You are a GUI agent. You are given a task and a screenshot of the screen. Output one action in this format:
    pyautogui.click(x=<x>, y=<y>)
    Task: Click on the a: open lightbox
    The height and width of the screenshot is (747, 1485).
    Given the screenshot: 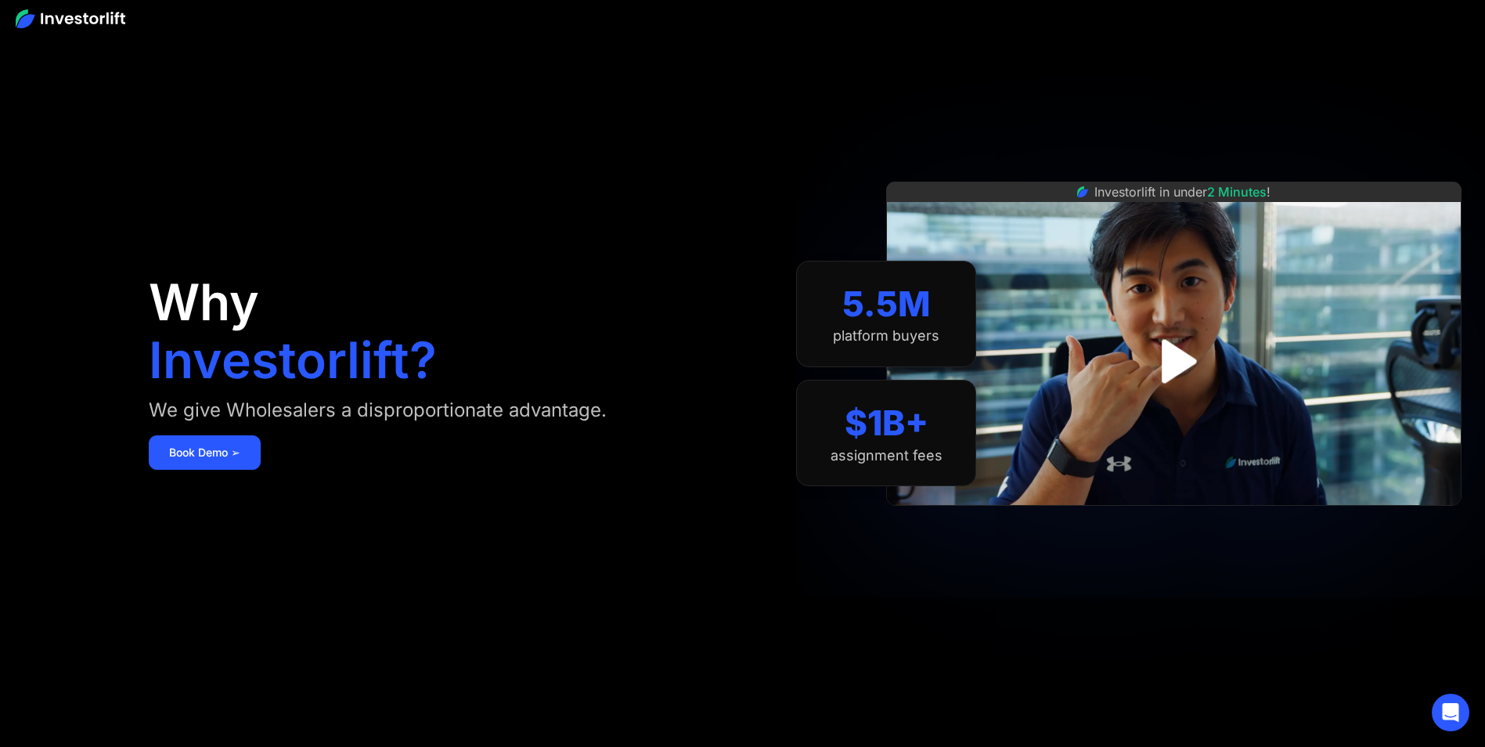 What is the action you would take?
    pyautogui.click(x=1173, y=361)
    